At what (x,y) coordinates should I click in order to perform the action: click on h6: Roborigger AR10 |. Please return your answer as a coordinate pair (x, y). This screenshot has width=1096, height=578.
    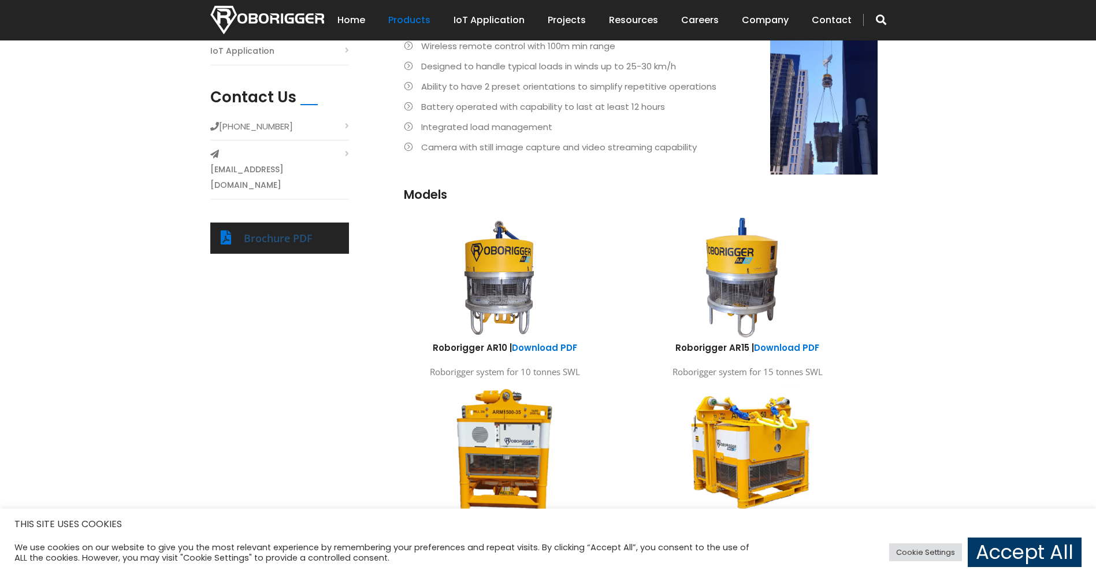
    Looking at the image, I should click on (505, 347).